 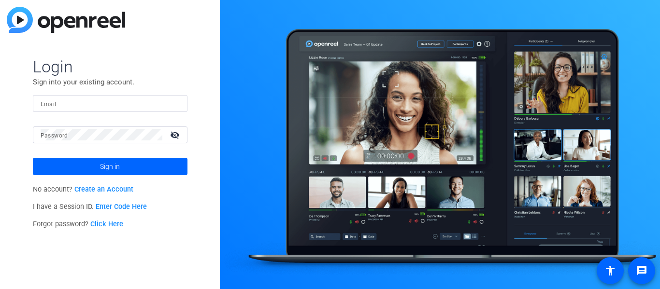 What do you see at coordinates (110, 82) in the screenshot?
I see `p: Sign into your existing account.` at bounding box center [110, 82].